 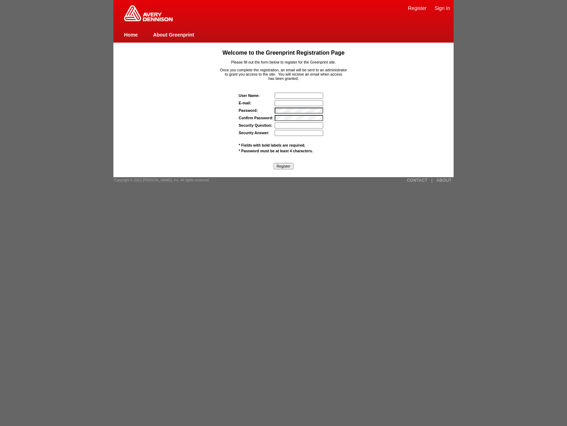 I want to click on label: E-mail:, so click(x=245, y=103).